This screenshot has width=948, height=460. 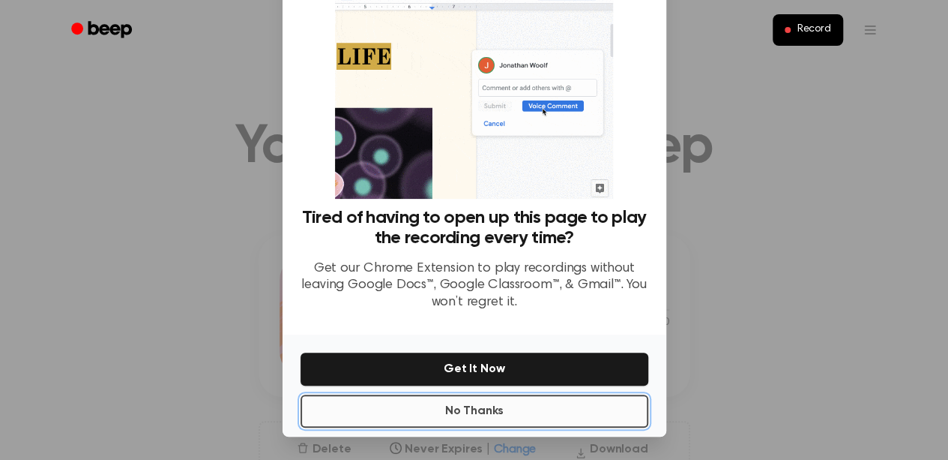 What do you see at coordinates (807, 30) in the screenshot?
I see `button: Record` at bounding box center [807, 30].